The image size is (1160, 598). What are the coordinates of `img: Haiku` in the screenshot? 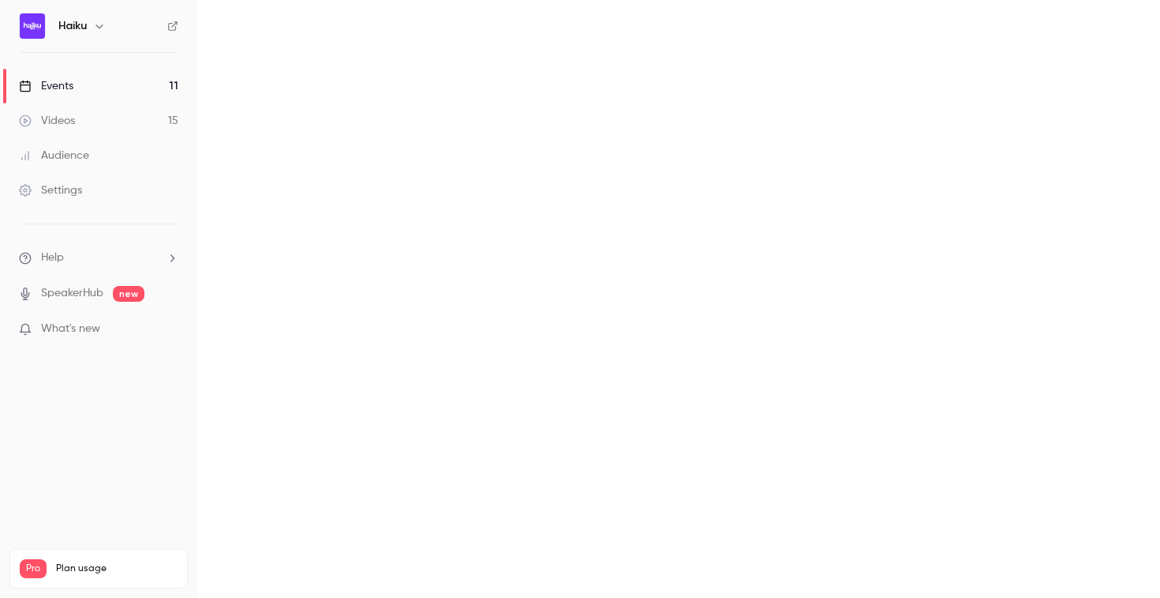 It's located at (32, 26).